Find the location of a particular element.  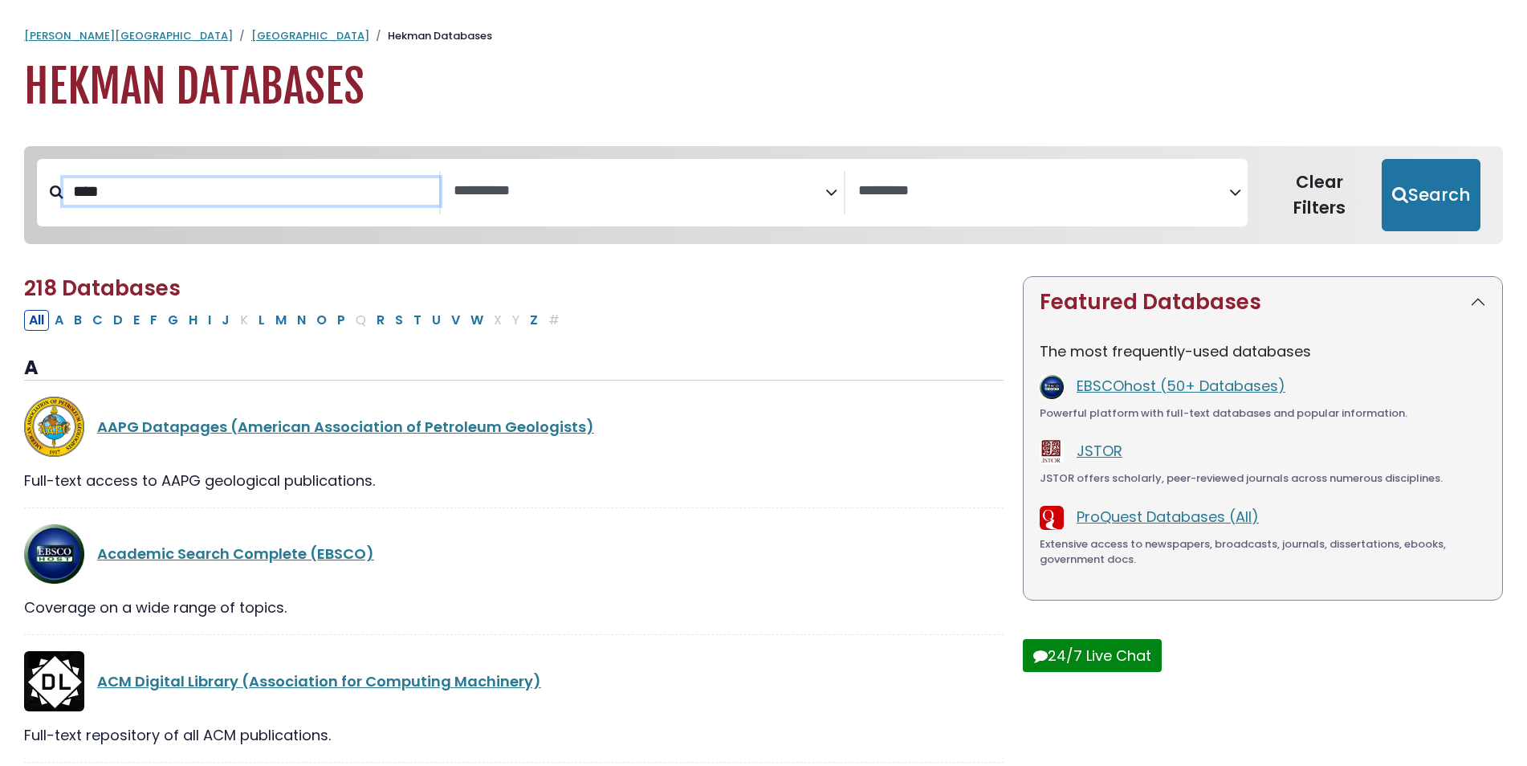

li: Hekman Databases is located at coordinates (430, 36).